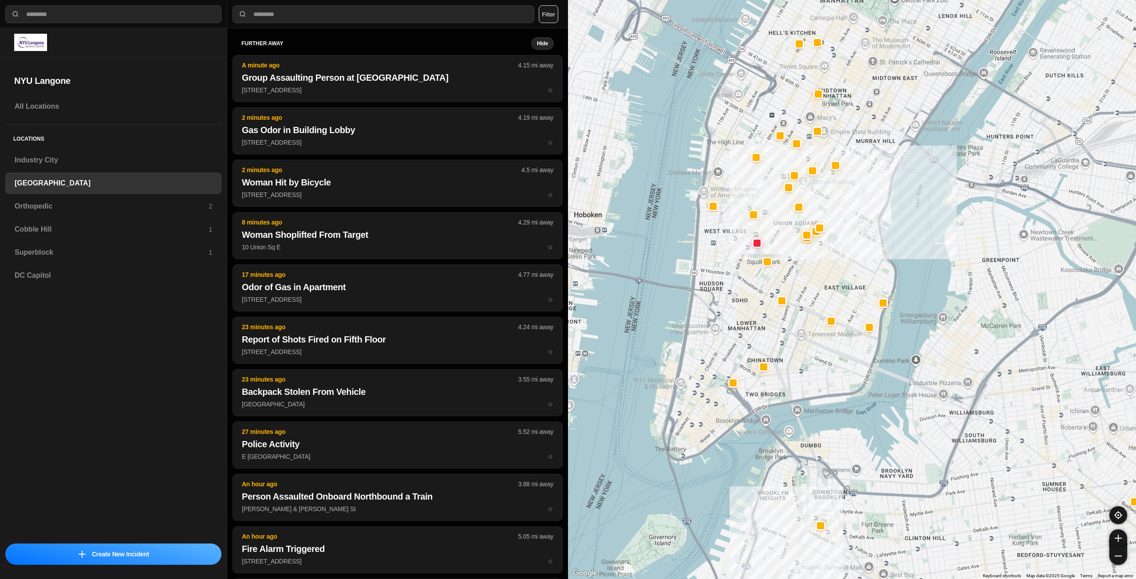 The width and height of the screenshot is (1136, 579). I want to click on img: icon, so click(82, 554).